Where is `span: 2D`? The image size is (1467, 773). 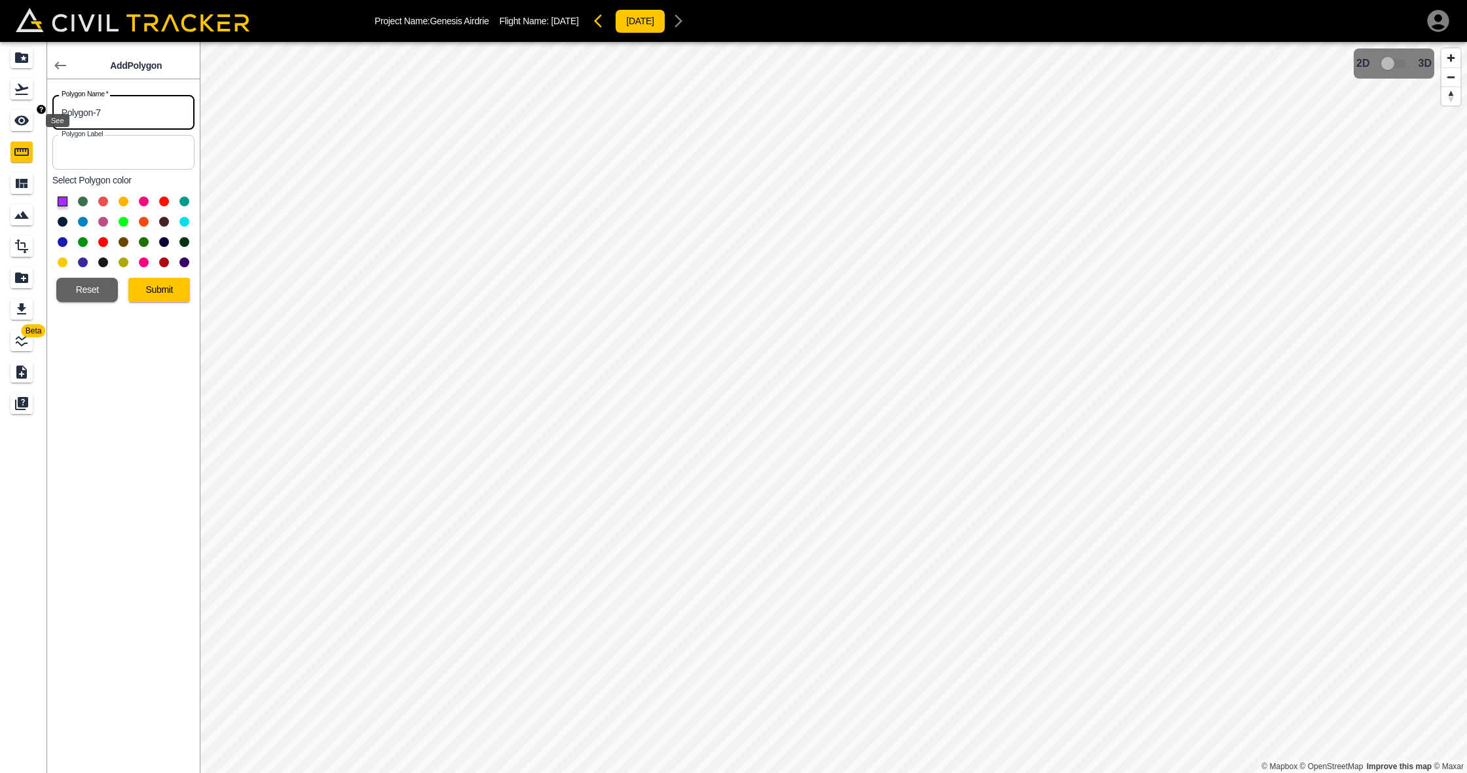
span: 2D is located at coordinates (1363, 64).